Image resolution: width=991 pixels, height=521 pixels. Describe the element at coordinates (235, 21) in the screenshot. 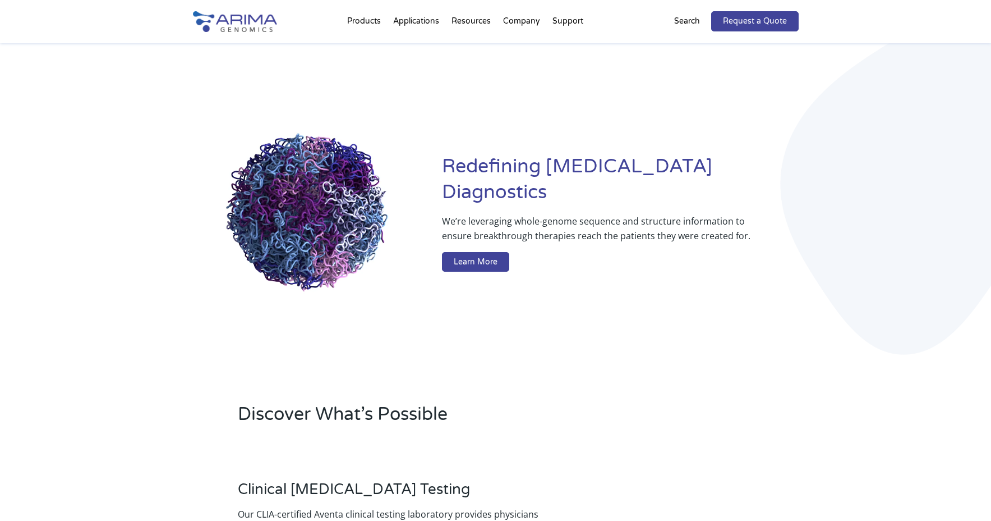

I see `img: Arima-Genomics-logo` at that location.